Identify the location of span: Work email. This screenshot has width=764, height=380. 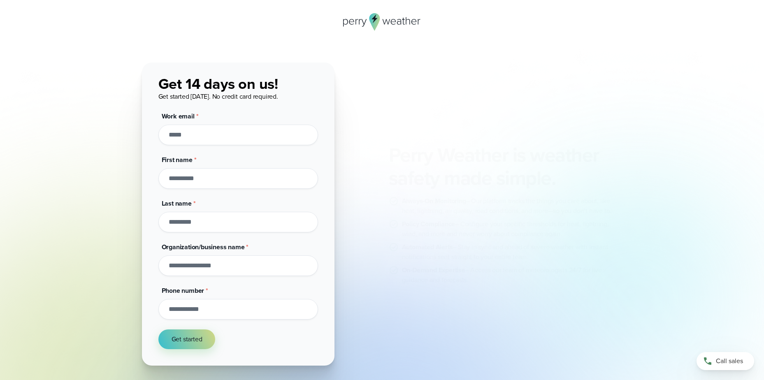
(178, 116).